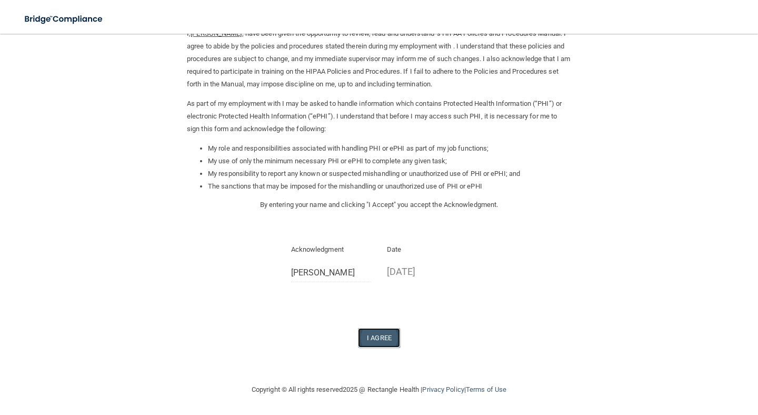 This screenshot has width=758, height=415. I want to click on a: Privacy Policy, so click(443, 389).